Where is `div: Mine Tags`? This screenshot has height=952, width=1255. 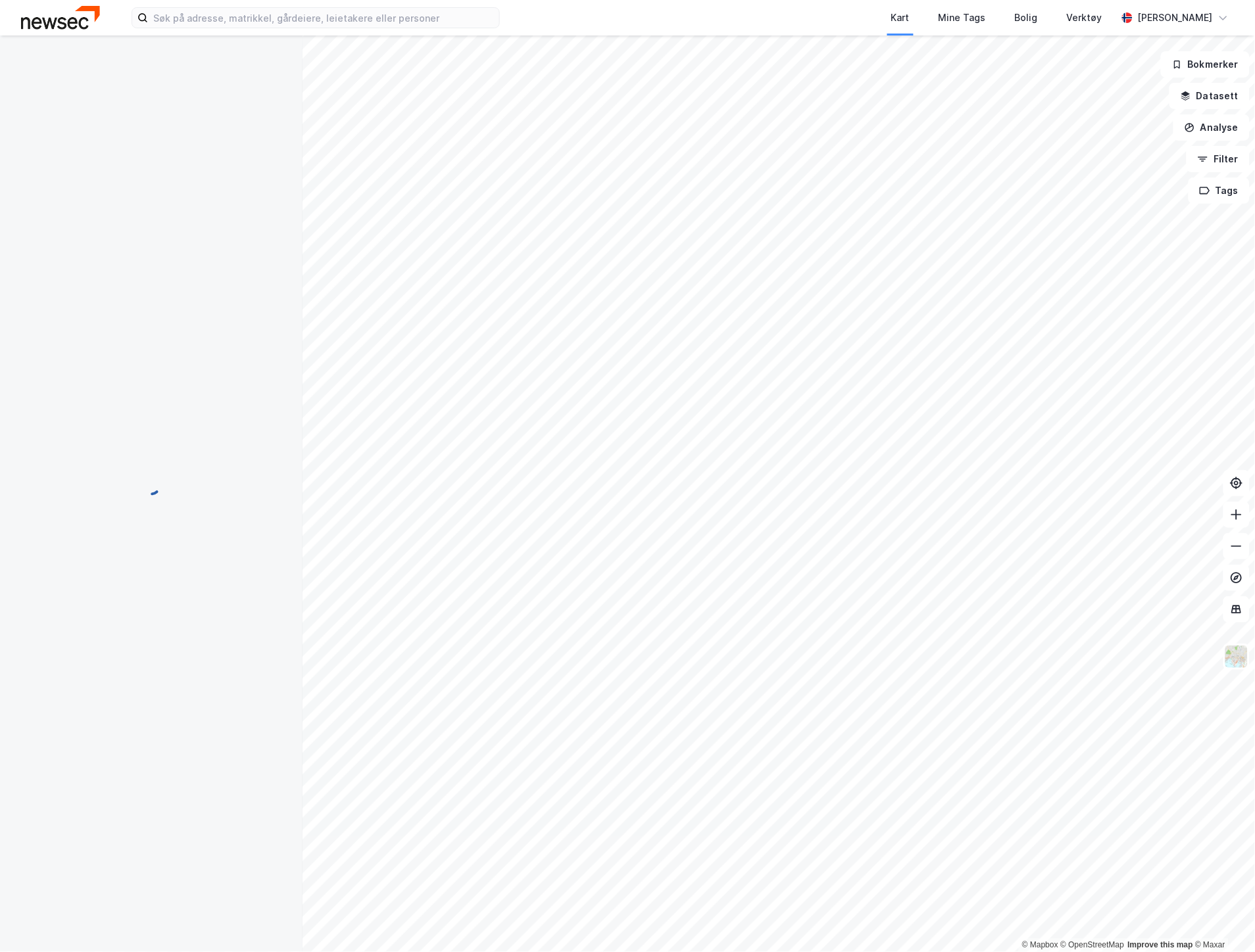
div: Mine Tags is located at coordinates (962, 18).